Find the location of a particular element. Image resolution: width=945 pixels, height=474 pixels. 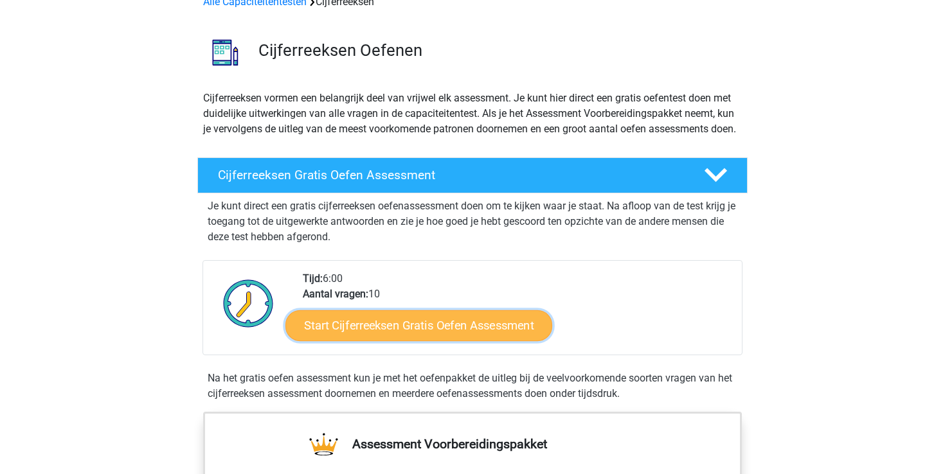

div: Na het gratis oefen assessment kun je met het oefenpakket de uitleg bij de veelvoorkomende soorte... is located at coordinates (472, 386).